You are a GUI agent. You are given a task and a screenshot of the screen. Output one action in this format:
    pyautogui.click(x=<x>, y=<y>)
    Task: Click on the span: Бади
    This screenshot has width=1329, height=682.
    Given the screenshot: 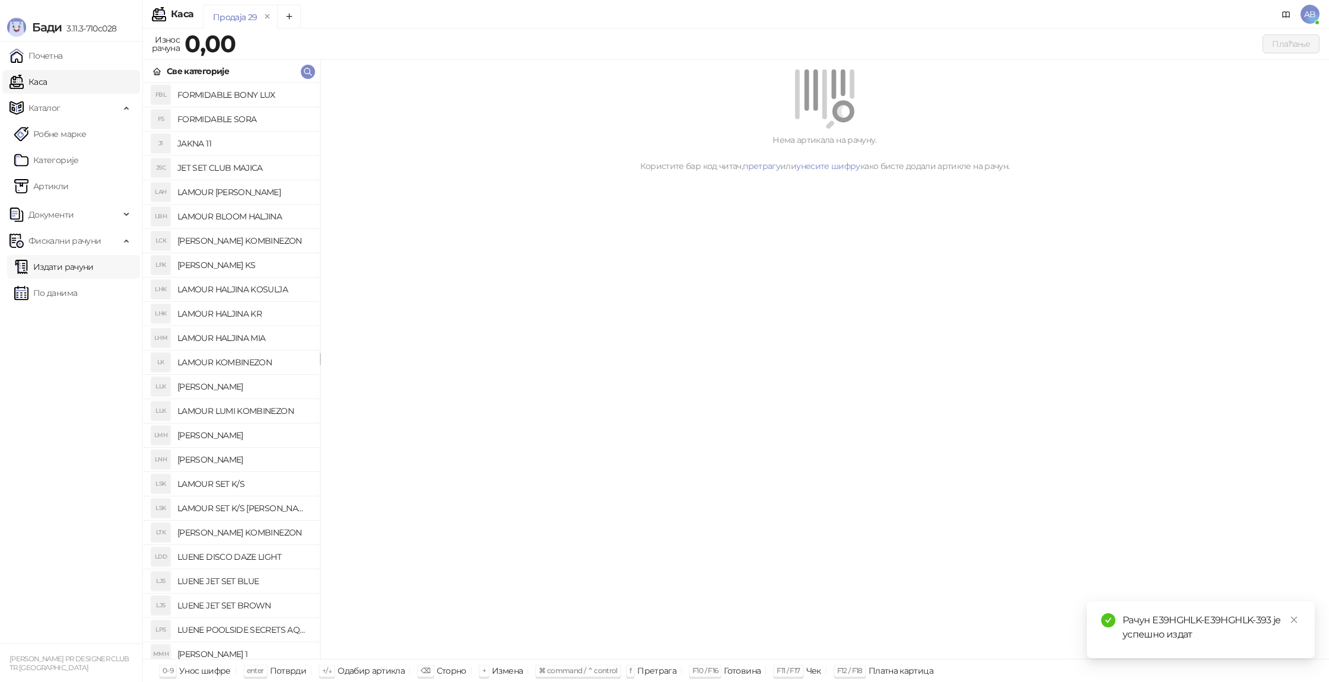 What is the action you would take?
    pyautogui.click(x=47, y=27)
    